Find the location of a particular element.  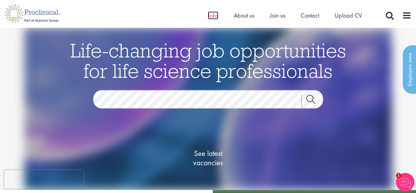

a: Job search submit button is located at coordinates (314, 100).